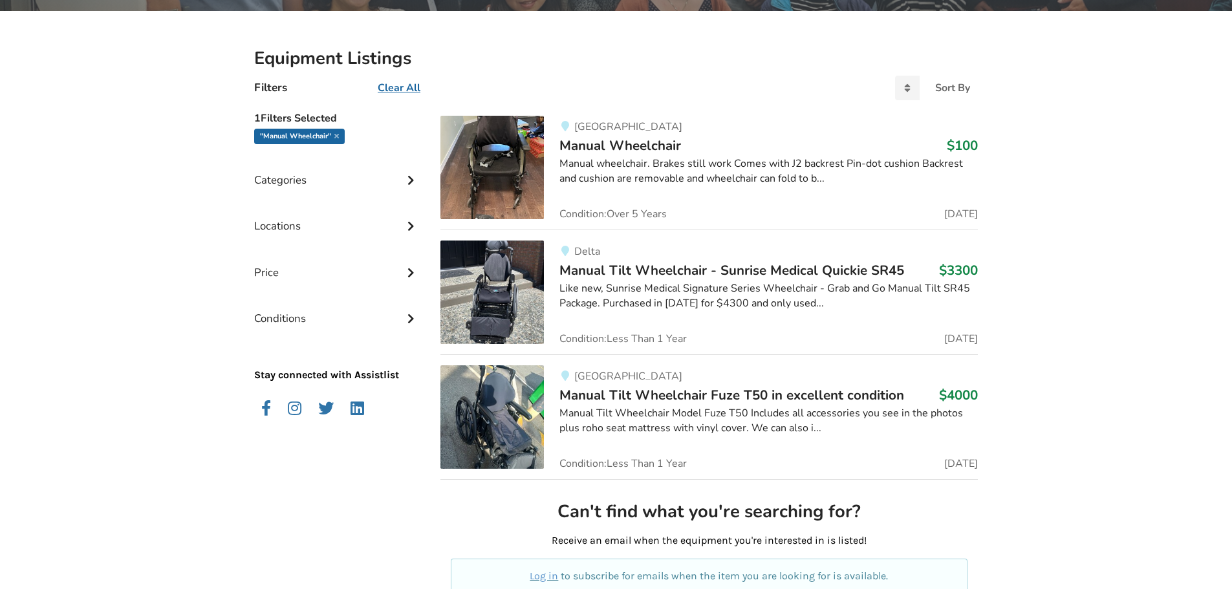 This screenshot has height=589, width=1232. Describe the element at coordinates (963, 146) in the screenshot. I see `h3: $100` at that location.